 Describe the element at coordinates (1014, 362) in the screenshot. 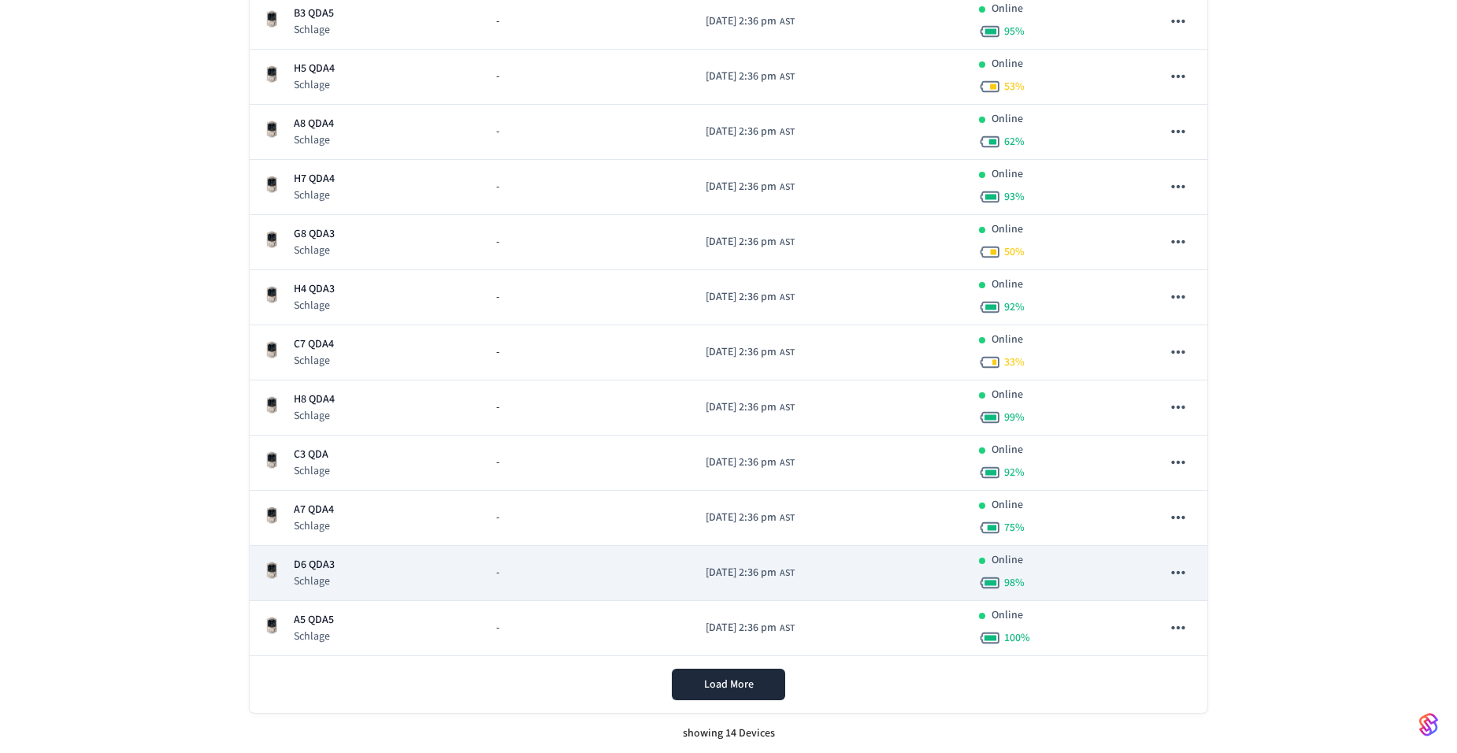

I see `span: 33 %` at that location.